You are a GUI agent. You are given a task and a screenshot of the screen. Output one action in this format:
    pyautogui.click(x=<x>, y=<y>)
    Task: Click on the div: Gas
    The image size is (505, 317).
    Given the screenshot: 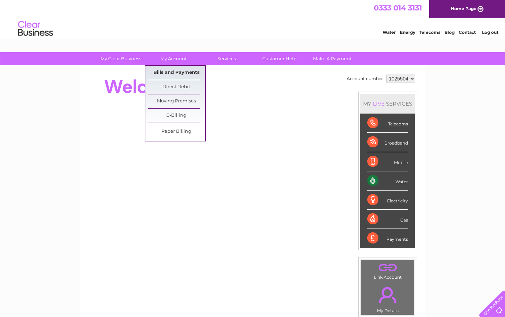 What is the action you would take?
    pyautogui.click(x=388, y=219)
    